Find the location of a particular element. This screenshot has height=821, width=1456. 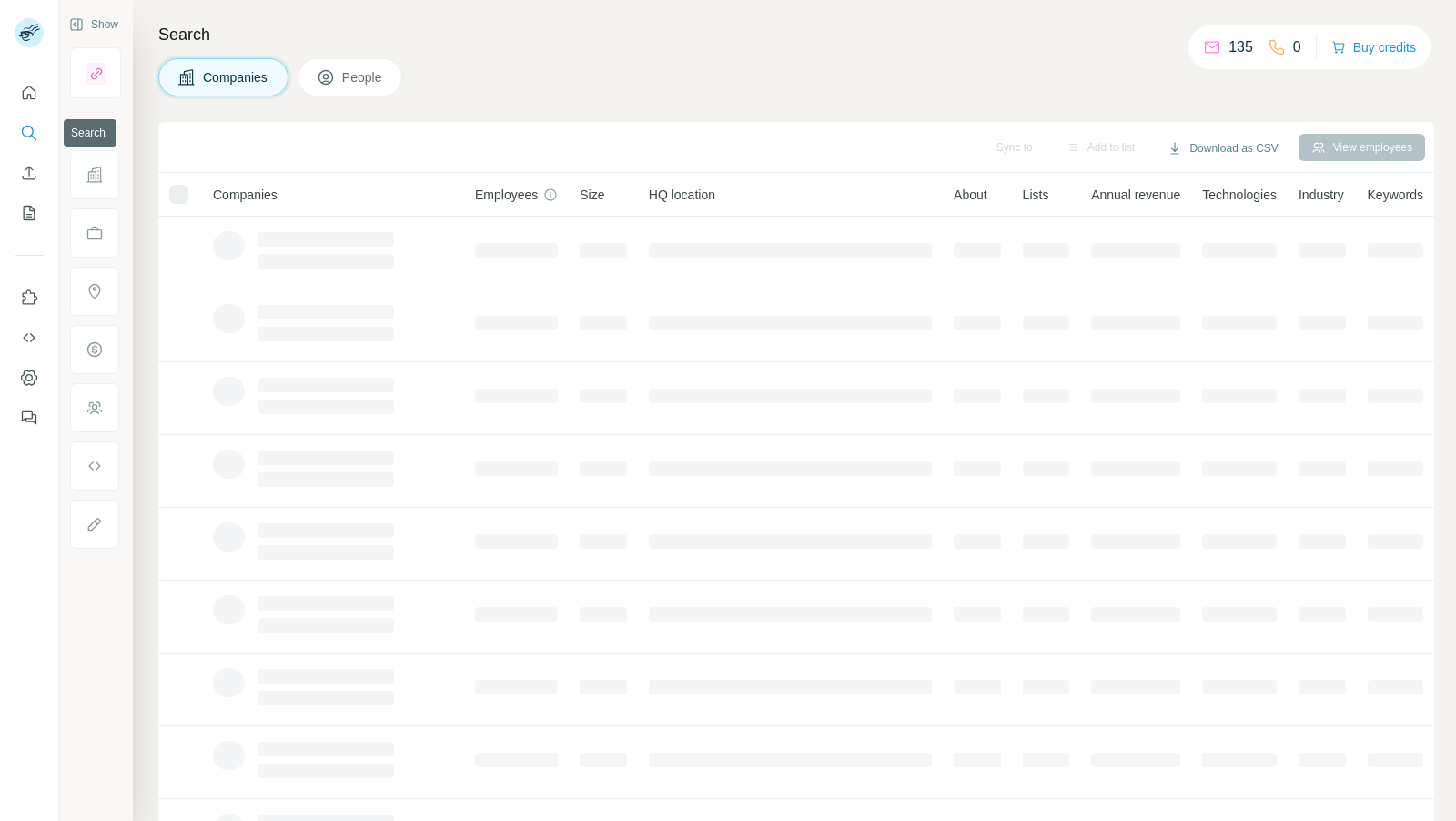

span: Employees is located at coordinates (506, 195).